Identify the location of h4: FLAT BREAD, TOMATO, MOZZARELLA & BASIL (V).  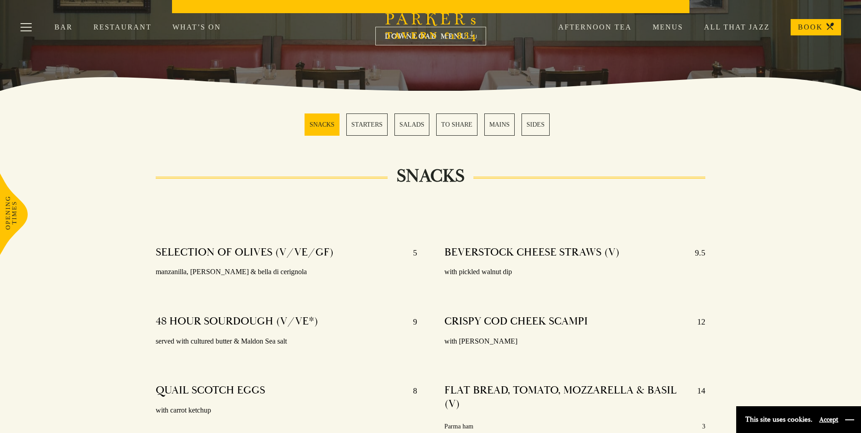
(566, 397).